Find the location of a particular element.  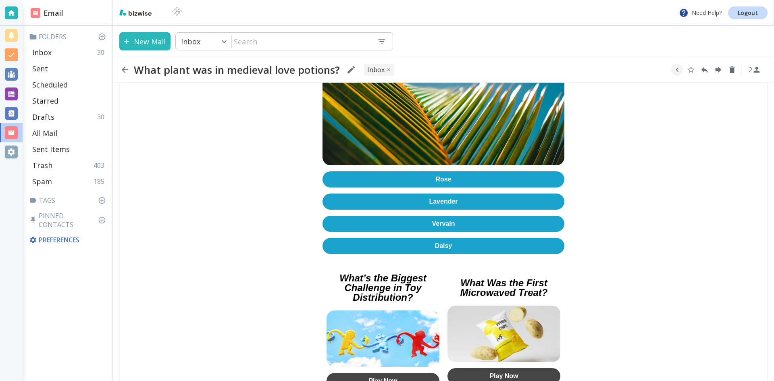

img: bizwise is located at coordinates (135, 12).